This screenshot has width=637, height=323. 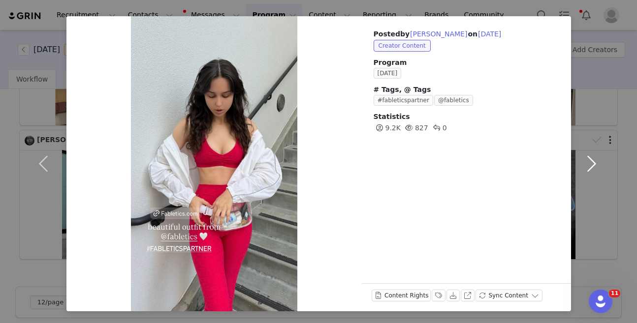 I want to click on span: 9.2K, so click(x=387, y=128).